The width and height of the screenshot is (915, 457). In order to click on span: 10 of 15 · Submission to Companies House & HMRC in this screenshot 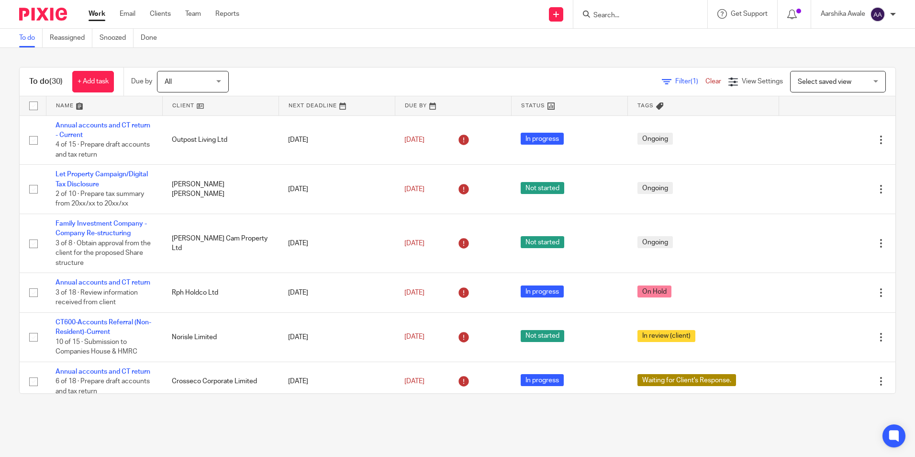, I will do `click(96, 346)`.